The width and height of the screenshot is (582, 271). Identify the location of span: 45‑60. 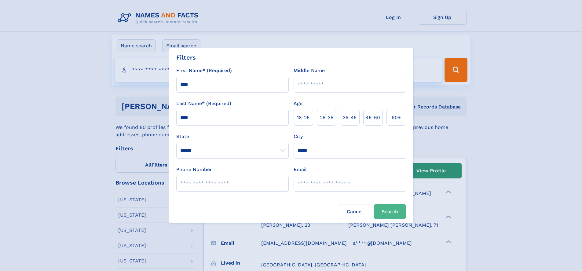
(373, 118).